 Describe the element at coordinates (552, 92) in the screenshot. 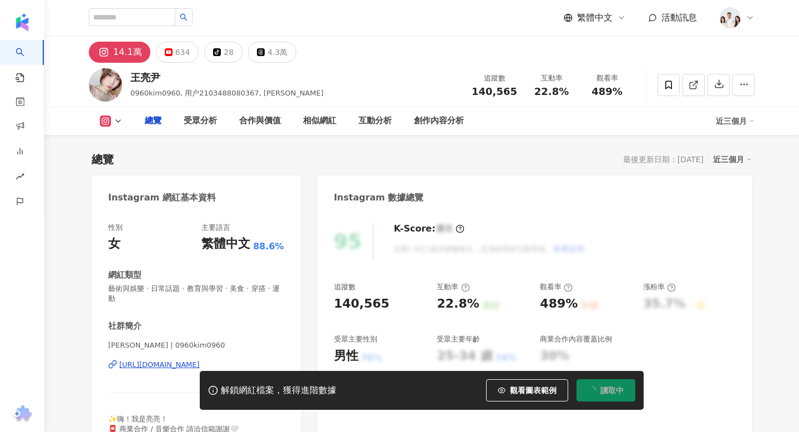

I see `span: 22.8%` at that location.